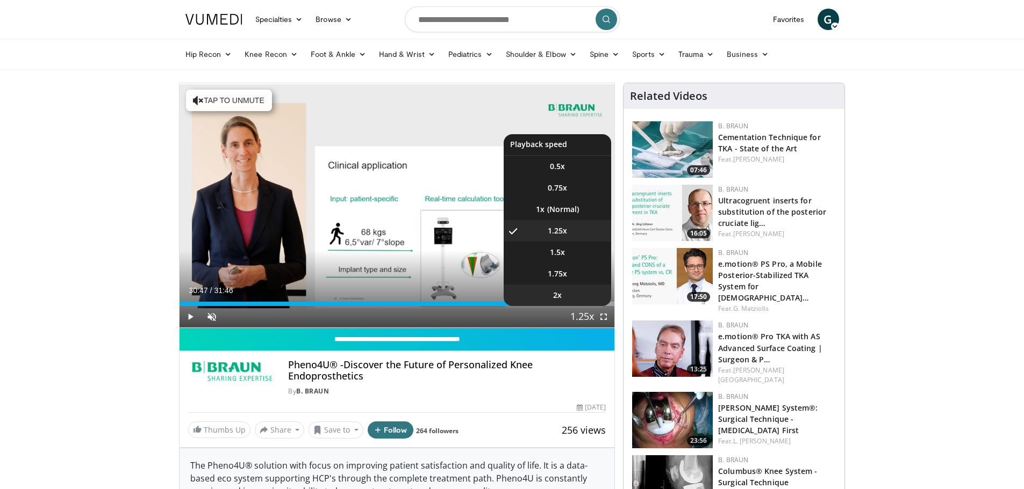 This screenshot has width=1024, height=489. I want to click on button: Tap to unmute, so click(229, 100).